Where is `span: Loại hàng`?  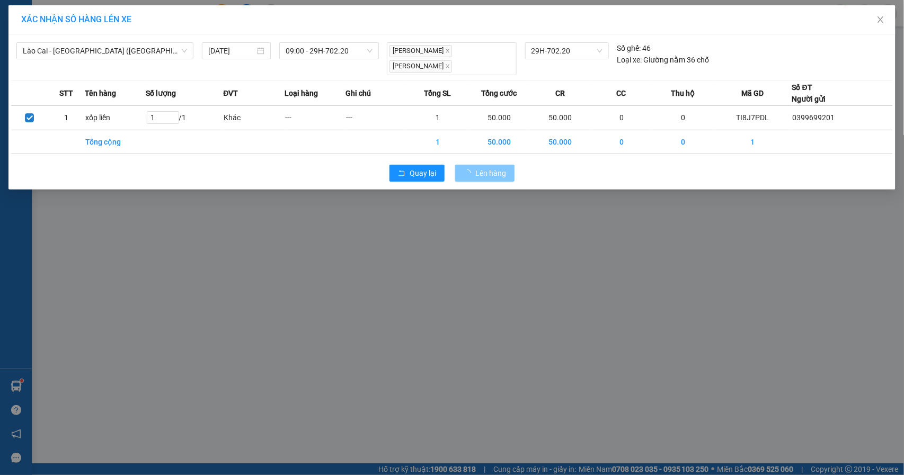
span: Loại hàng is located at coordinates (301, 93).